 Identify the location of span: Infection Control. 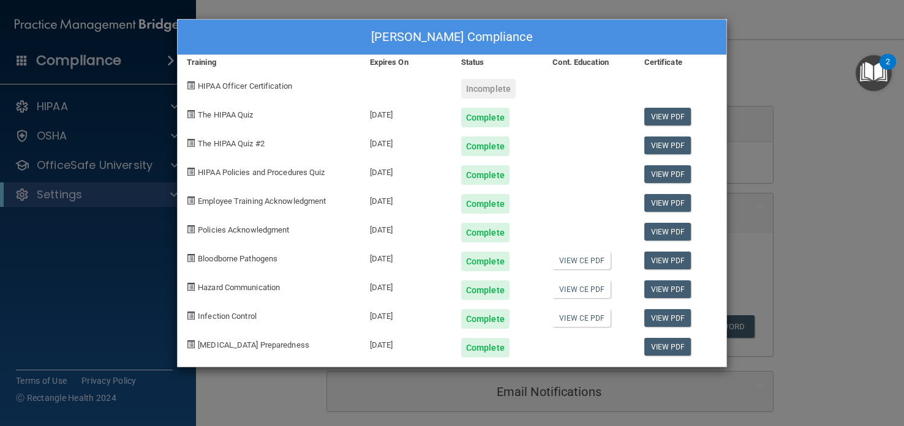
(227, 316).